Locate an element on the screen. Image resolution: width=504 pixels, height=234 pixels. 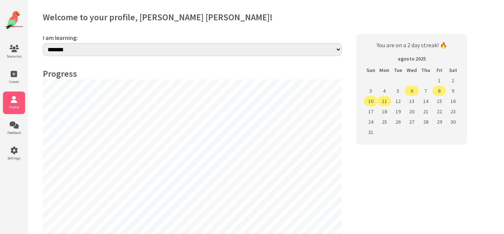
td: 29 is located at coordinates (439, 122).